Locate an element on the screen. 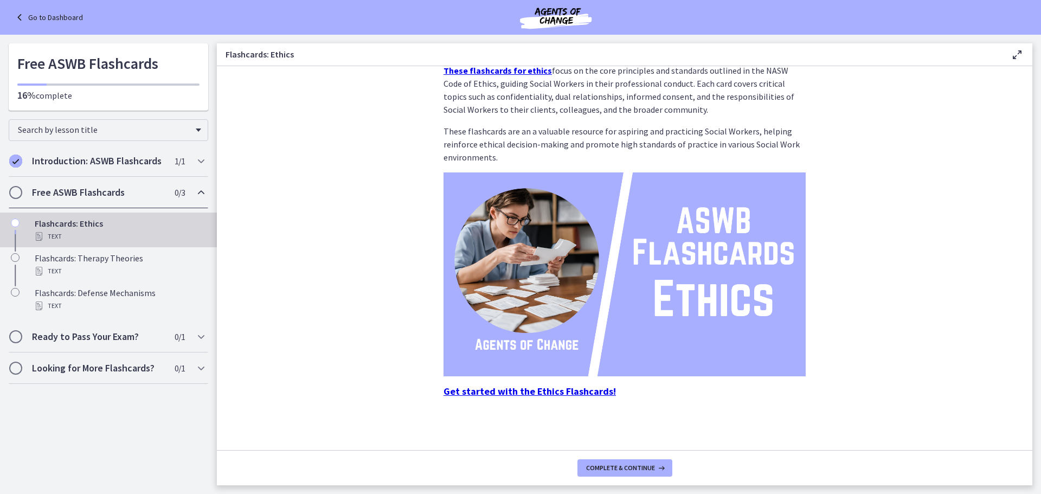 This screenshot has width=1041, height=494. p: complete is located at coordinates (108, 95).